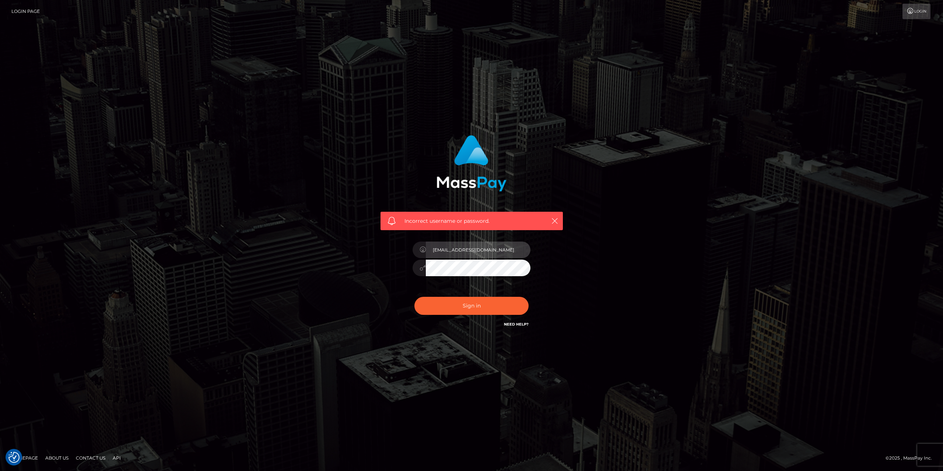 Image resolution: width=943 pixels, height=471 pixels. Describe the element at coordinates (472, 221) in the screenshot. I see `span: Incorrect username or password.` at that location.